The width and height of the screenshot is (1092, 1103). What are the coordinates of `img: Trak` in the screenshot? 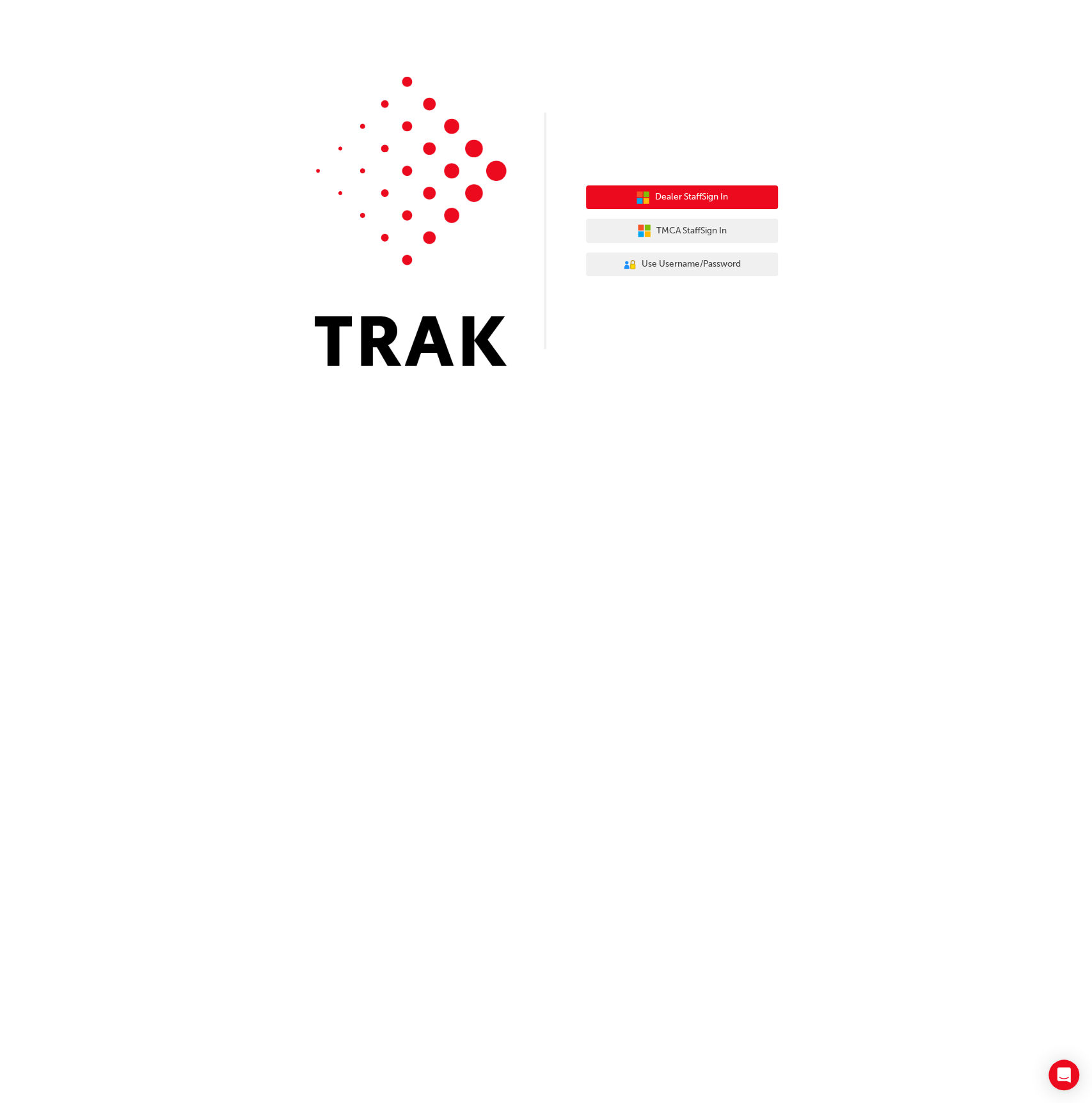 It's located at (411, 222).